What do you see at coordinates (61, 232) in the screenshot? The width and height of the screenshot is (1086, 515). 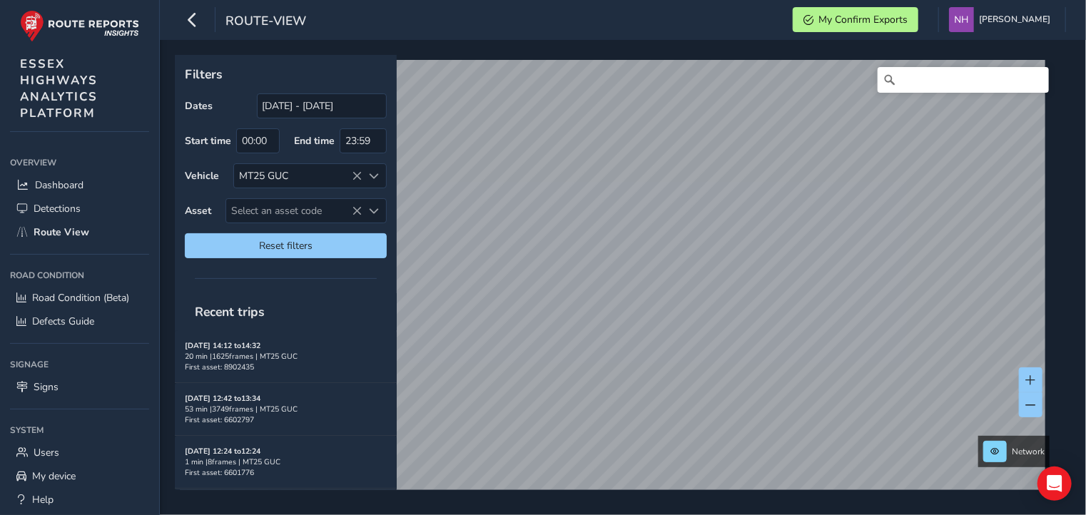 I see `span: Route View` at bounding box center [61, 232].